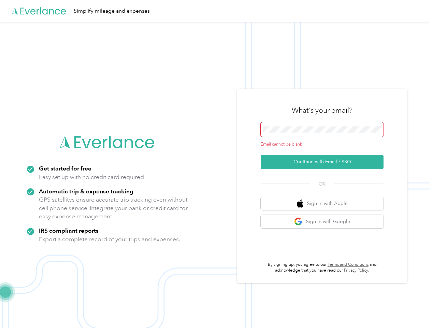  Describe the element at coordinates (348, 264) in the screenshot. I see `a: Terms and Conditions` at that location.